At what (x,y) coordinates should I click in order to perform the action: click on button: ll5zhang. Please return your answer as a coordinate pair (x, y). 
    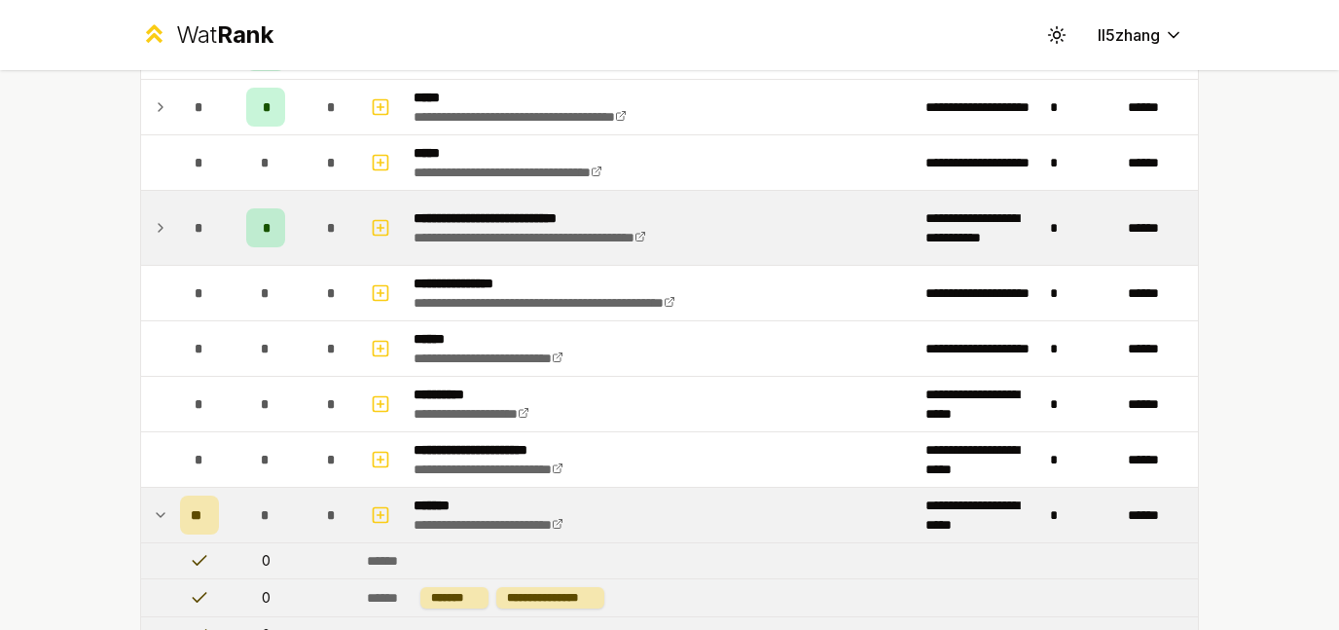
    Looking at the image, I should click on (1141, 35).